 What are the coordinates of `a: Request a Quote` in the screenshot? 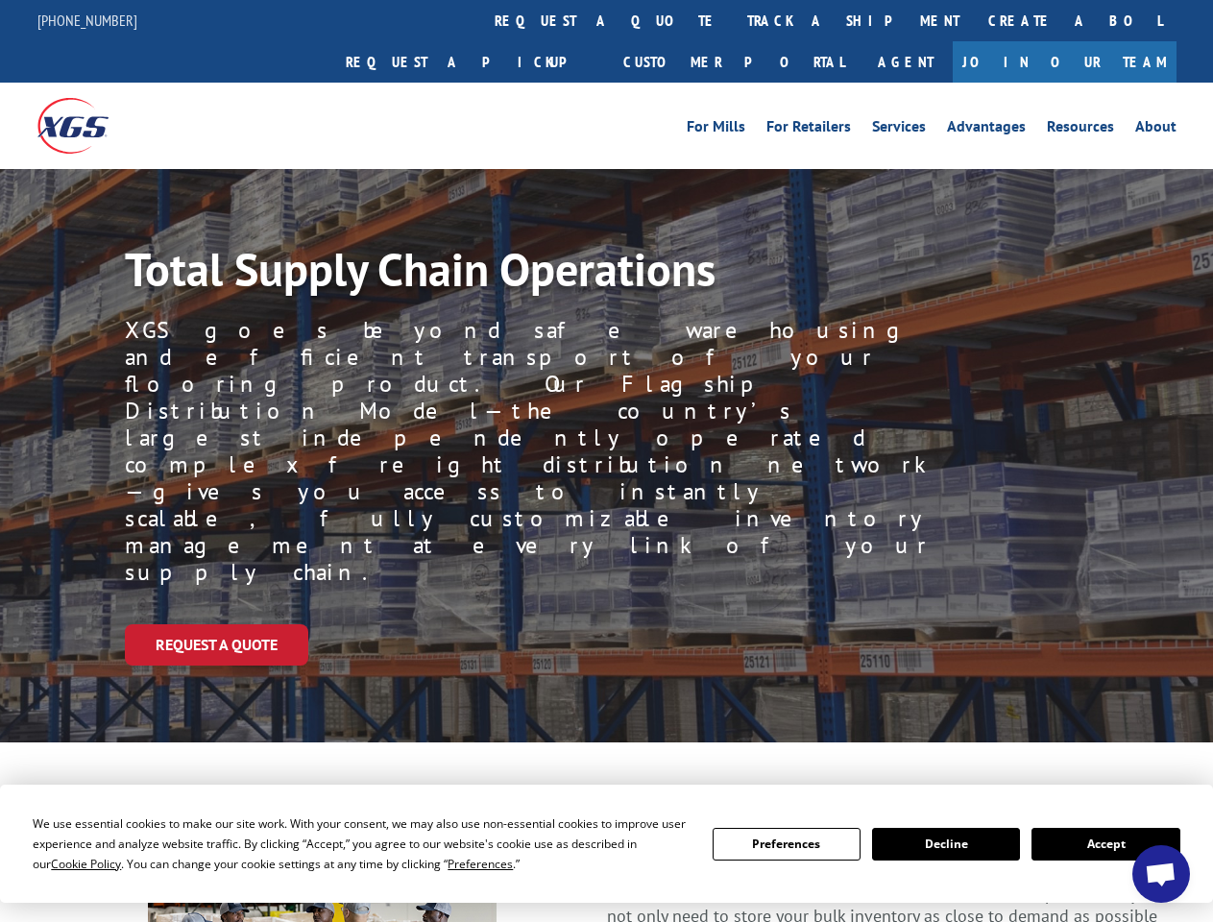 It's located at (216, 644).